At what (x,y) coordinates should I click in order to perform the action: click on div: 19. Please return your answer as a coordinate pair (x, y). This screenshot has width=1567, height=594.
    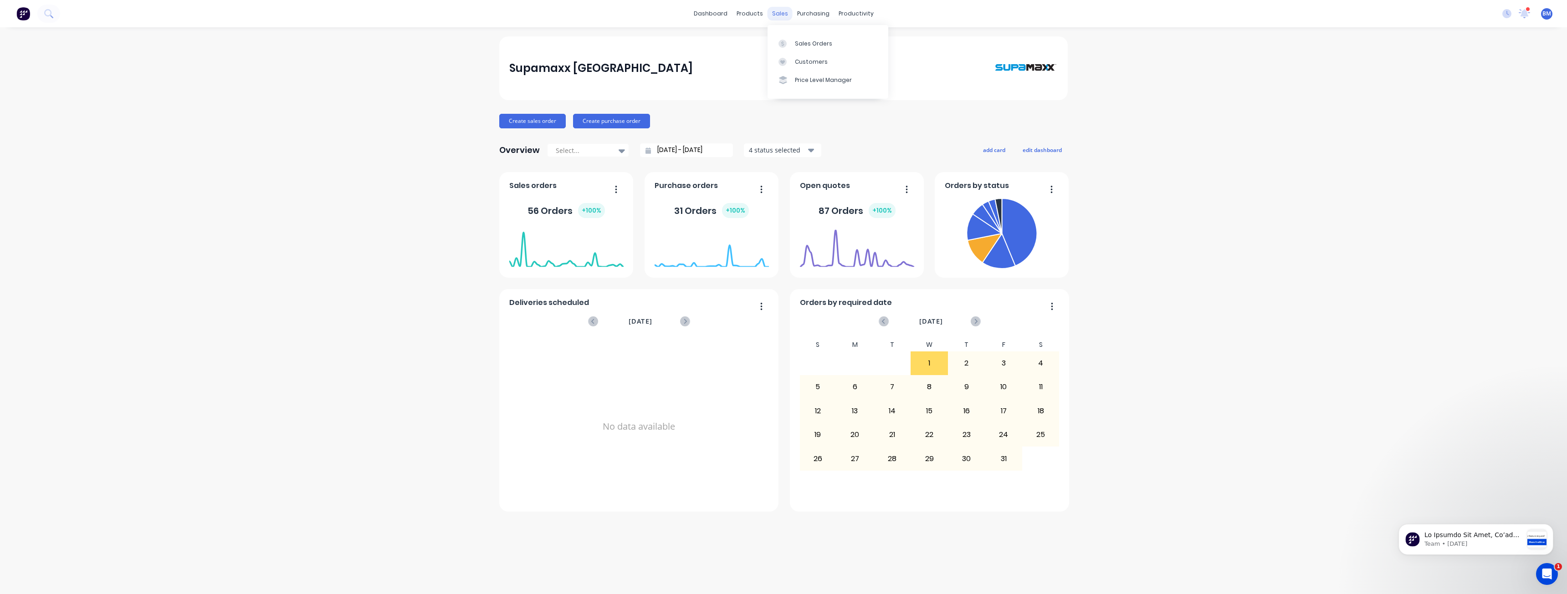
    Looking at the image, I should click on (818, 435).